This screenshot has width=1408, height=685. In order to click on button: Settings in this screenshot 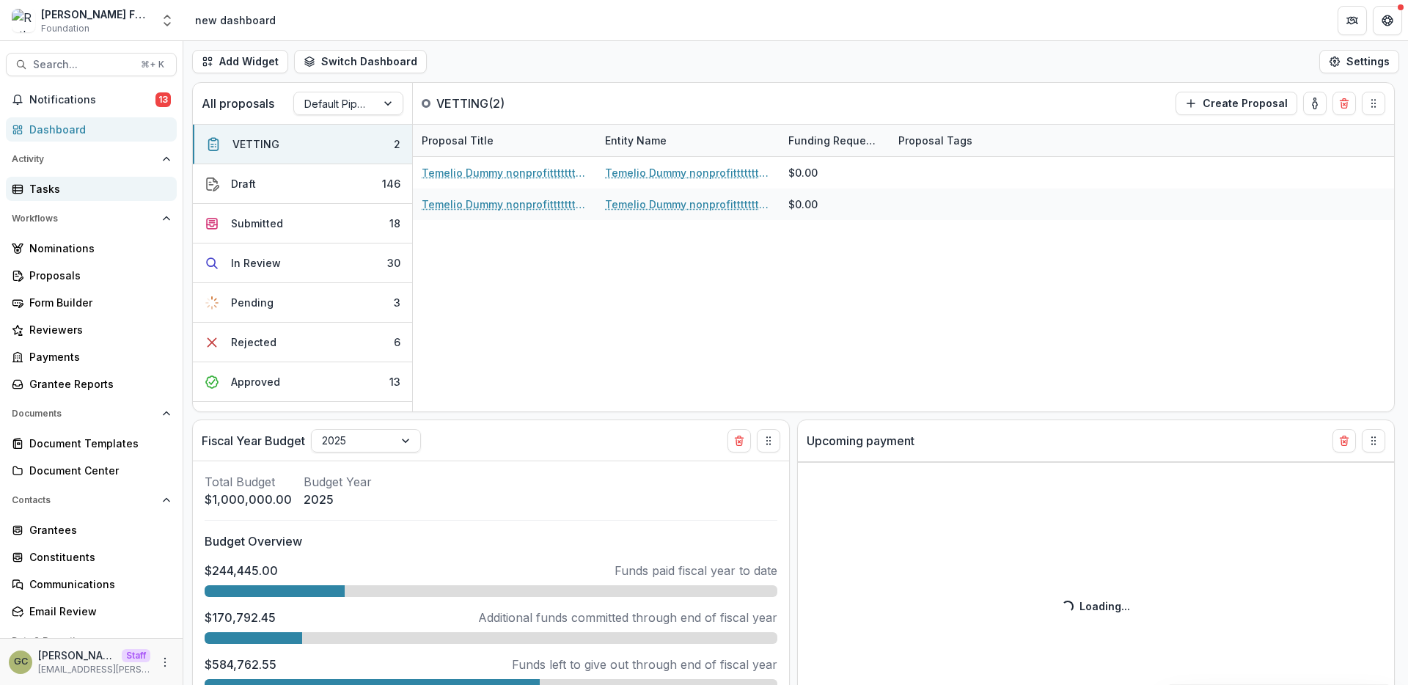, I will do `click(1359, 62)`.